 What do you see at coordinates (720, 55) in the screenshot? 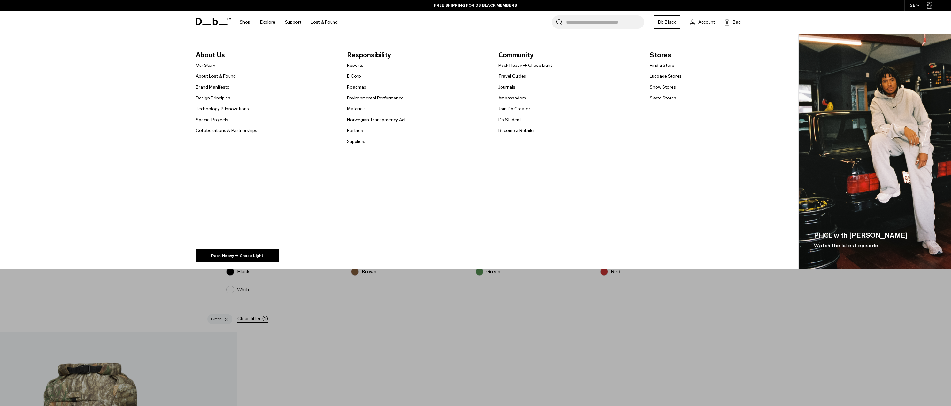
I see `span: Stores` at bounding box center [720, 55].